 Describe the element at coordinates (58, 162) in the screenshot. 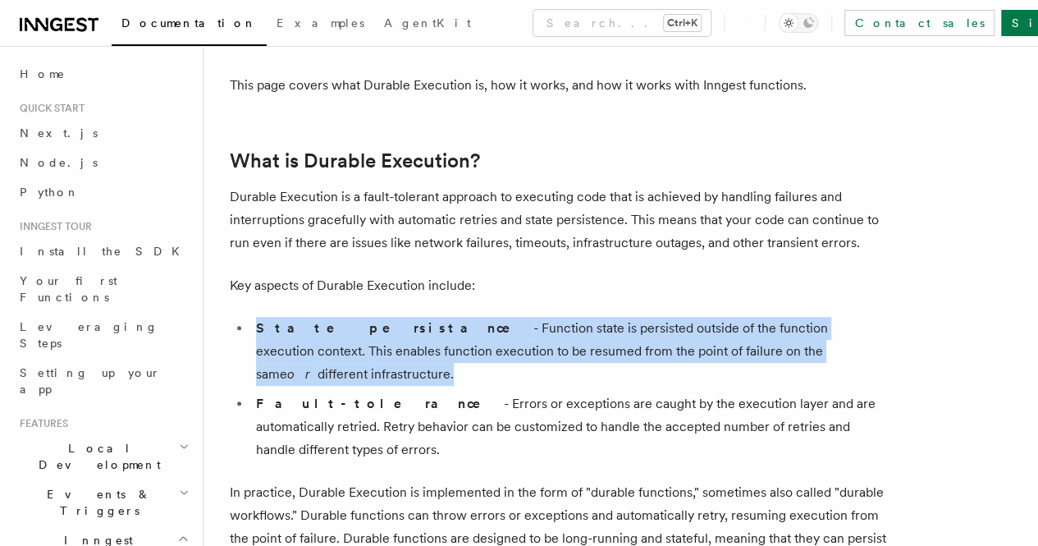

I see `span: Node.js` at that location.